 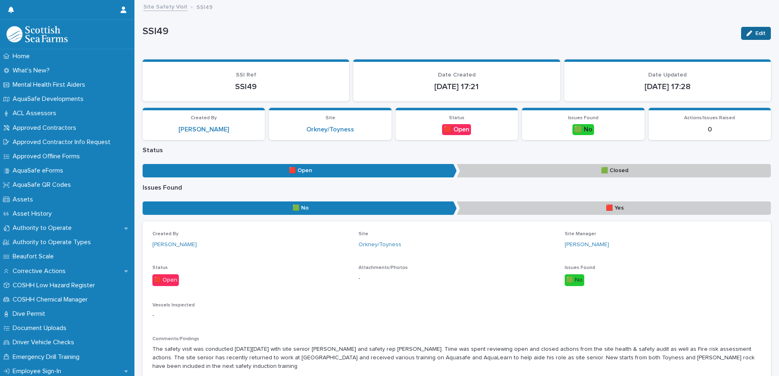 What do you see at coordinates (383, 268) in the screenshot?
I see `span: Attachments/Photos` at bounding box center [383, 268].